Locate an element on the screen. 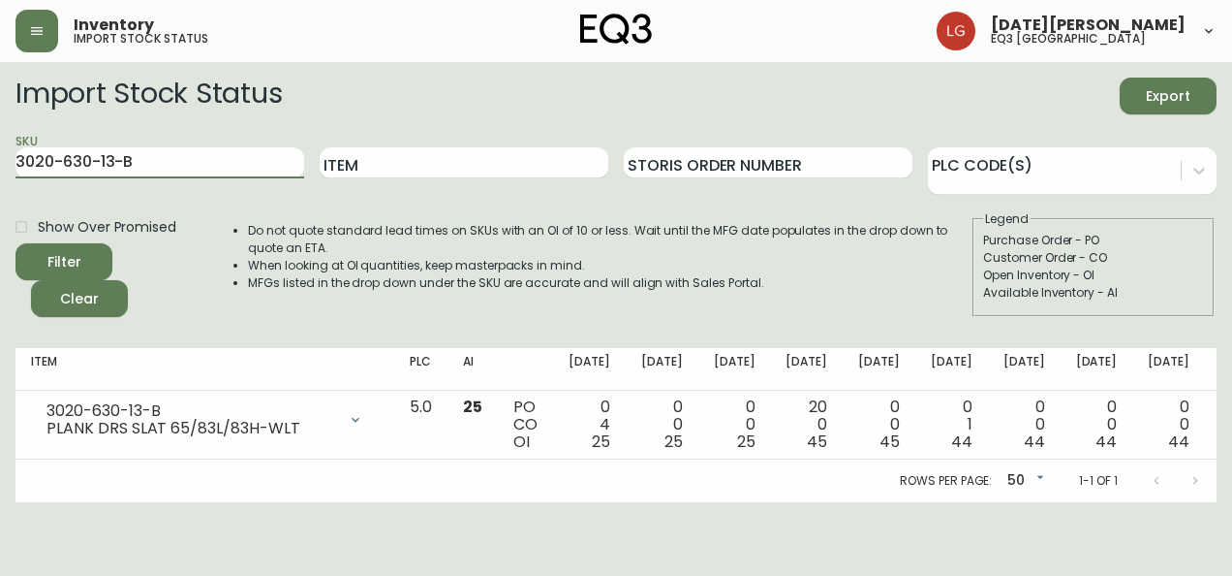 This screenshot has height=576, width=1232. div: Filter is located at coordinates (64, 262).